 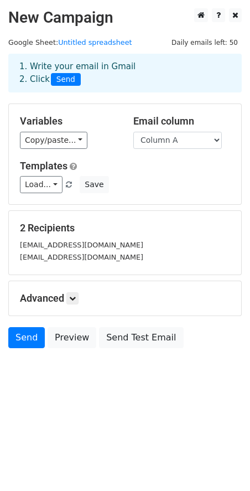 I want to click on span: Send, so click(x=66, y=80).